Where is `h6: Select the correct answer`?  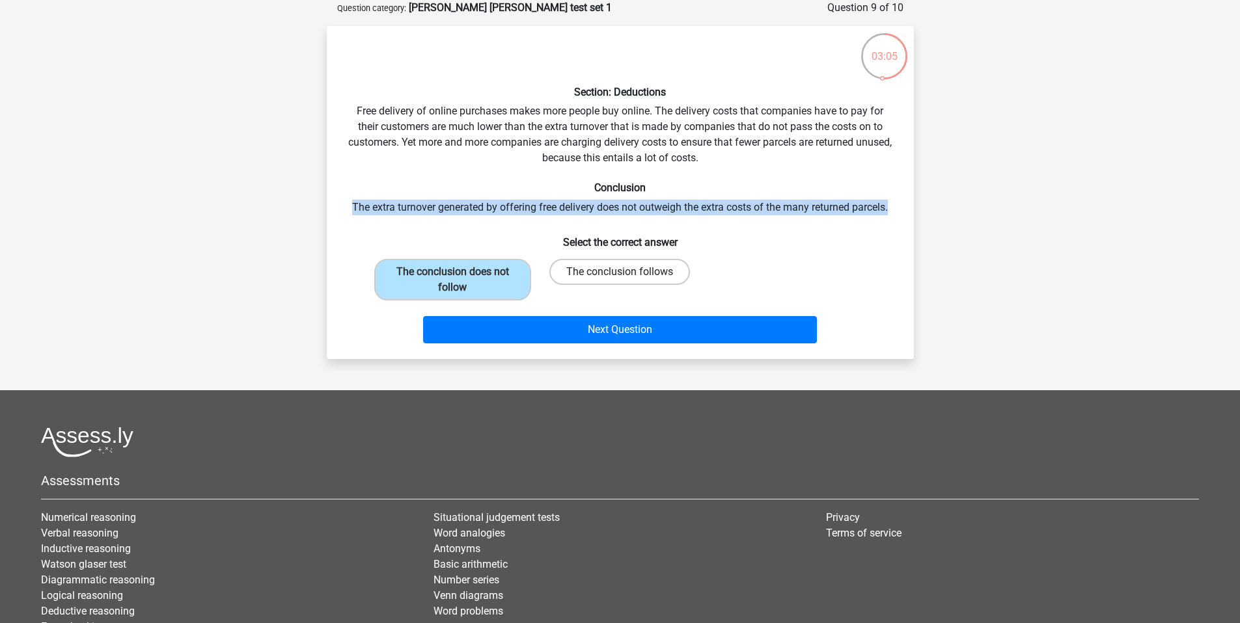 h6: Select the correct answer is located at coordinates (620, 237).